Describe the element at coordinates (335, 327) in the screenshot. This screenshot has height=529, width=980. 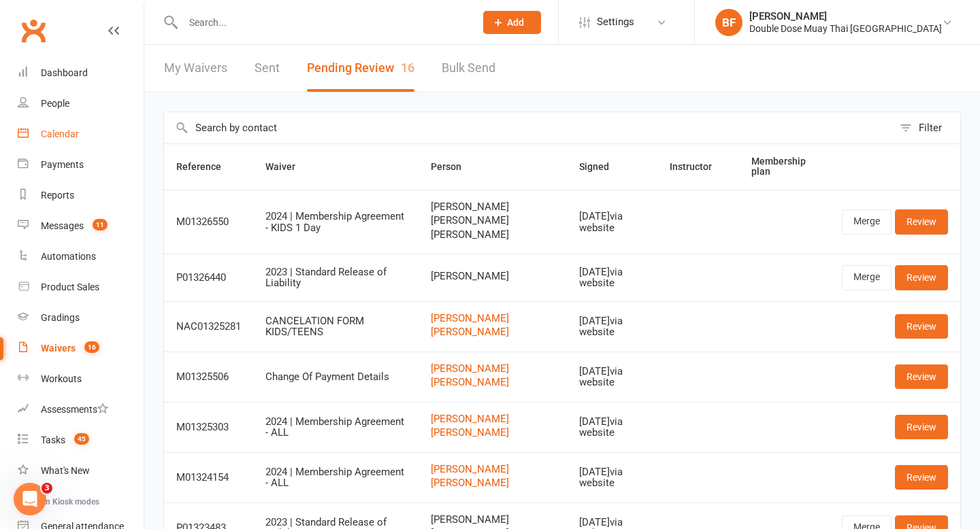
I see `div: CANCELATION FORM KIDS/TEENS` at that location.